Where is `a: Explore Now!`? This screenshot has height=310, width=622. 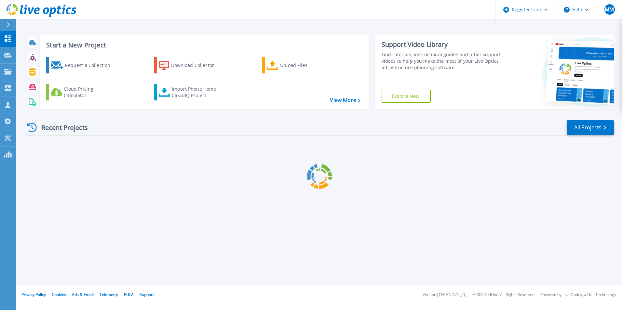 a: Explore Now! is located at coordinates (406, 96).